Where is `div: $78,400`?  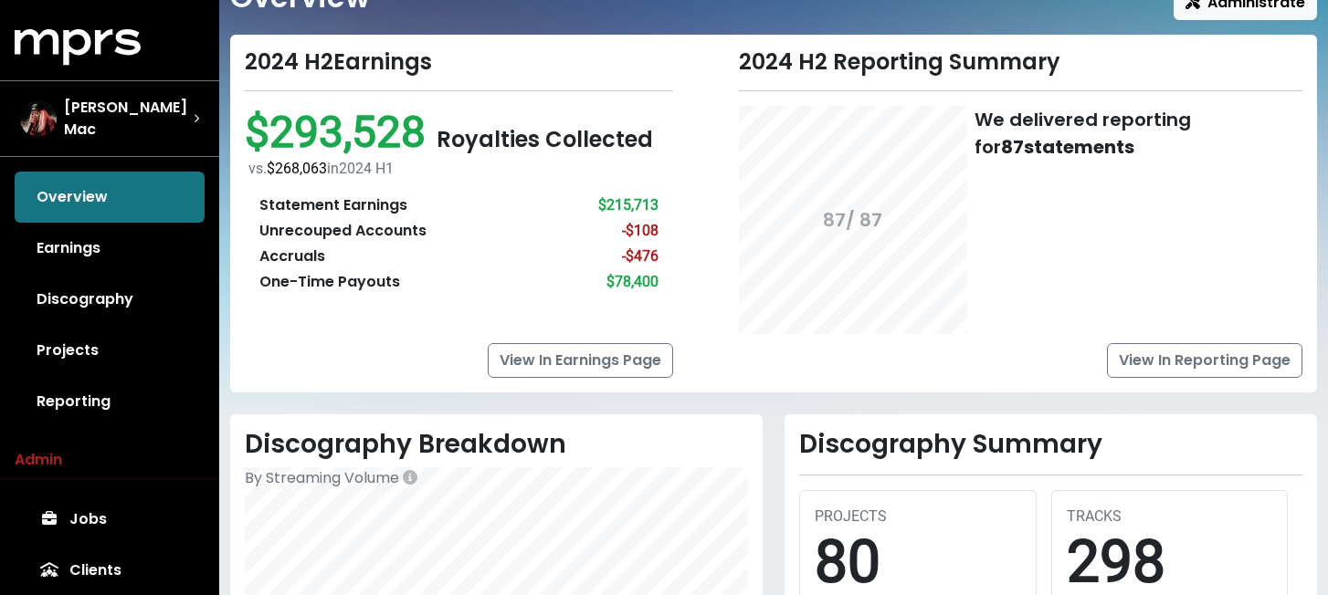
div: $78,400 is located at coordinates (632, 282).